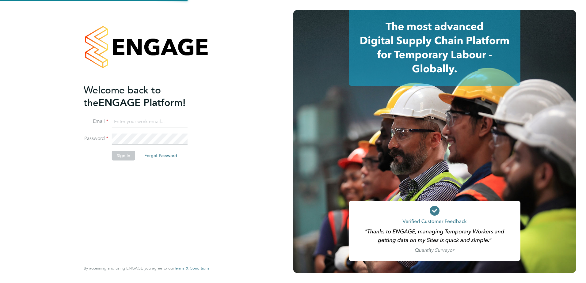 The height and width of the screenshot is (283, 586). Describe the element at coordinates (143, 96) in the screenshot. I see `h2: ENGAGE Platform!` at that location.